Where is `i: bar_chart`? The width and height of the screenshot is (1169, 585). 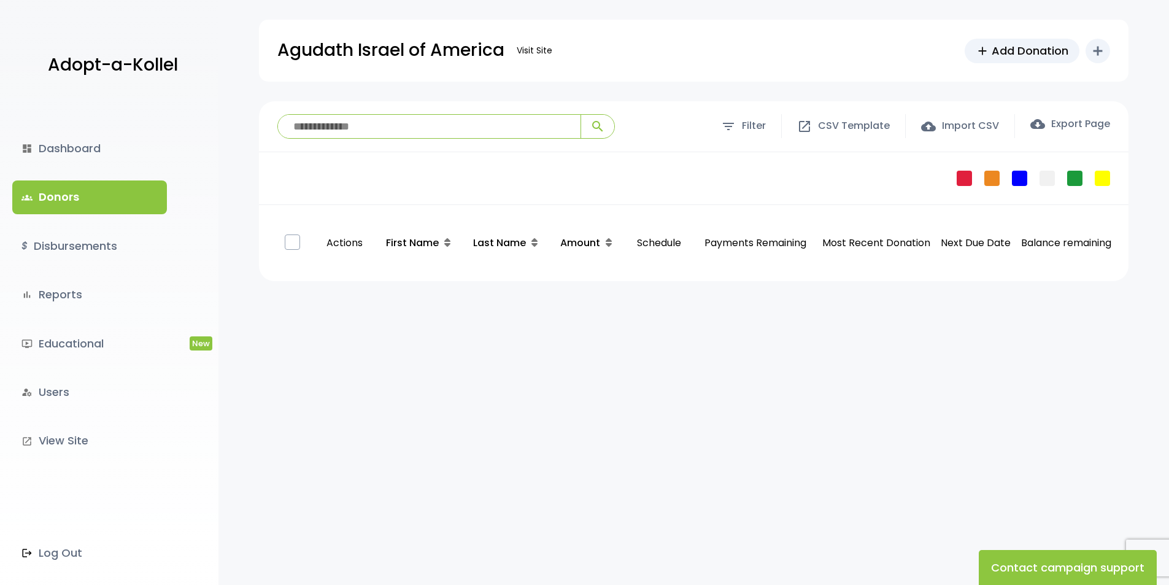 i: bar_chart is located at coordinates (27, 295).